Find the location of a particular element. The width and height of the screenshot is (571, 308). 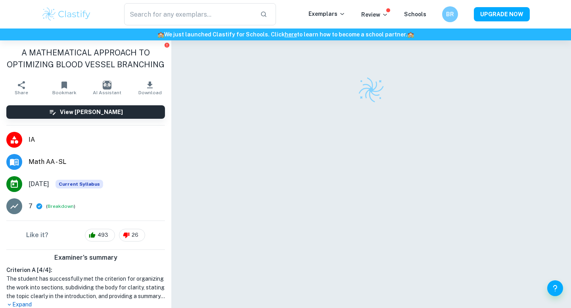

h6: Like it? is located at coordinates (37, 235).